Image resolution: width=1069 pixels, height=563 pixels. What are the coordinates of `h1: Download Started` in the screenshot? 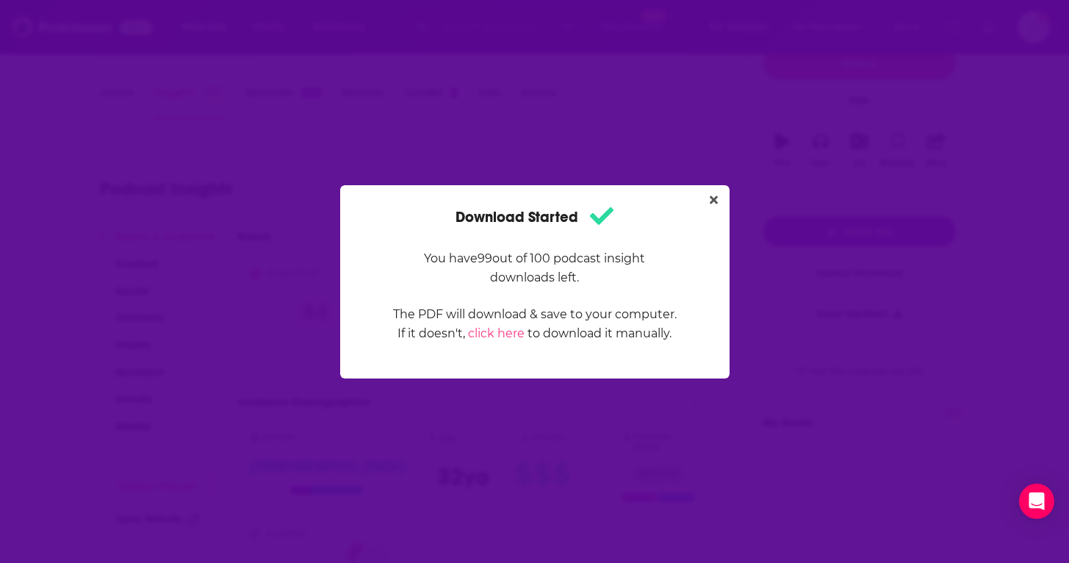 It's located at (534, 217).